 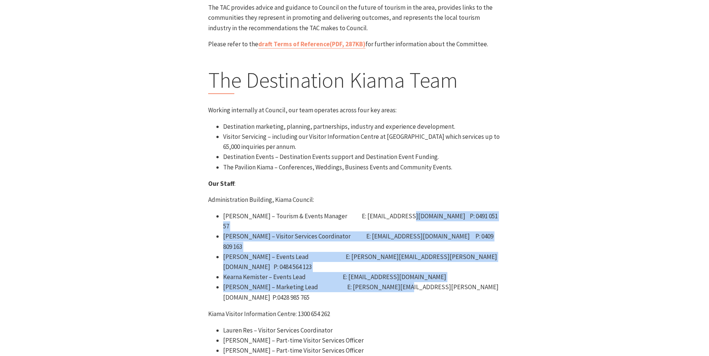 I want to click on p: Kiama Visitor Information Centre: 1300 654 262, so click(x=355, y=314).